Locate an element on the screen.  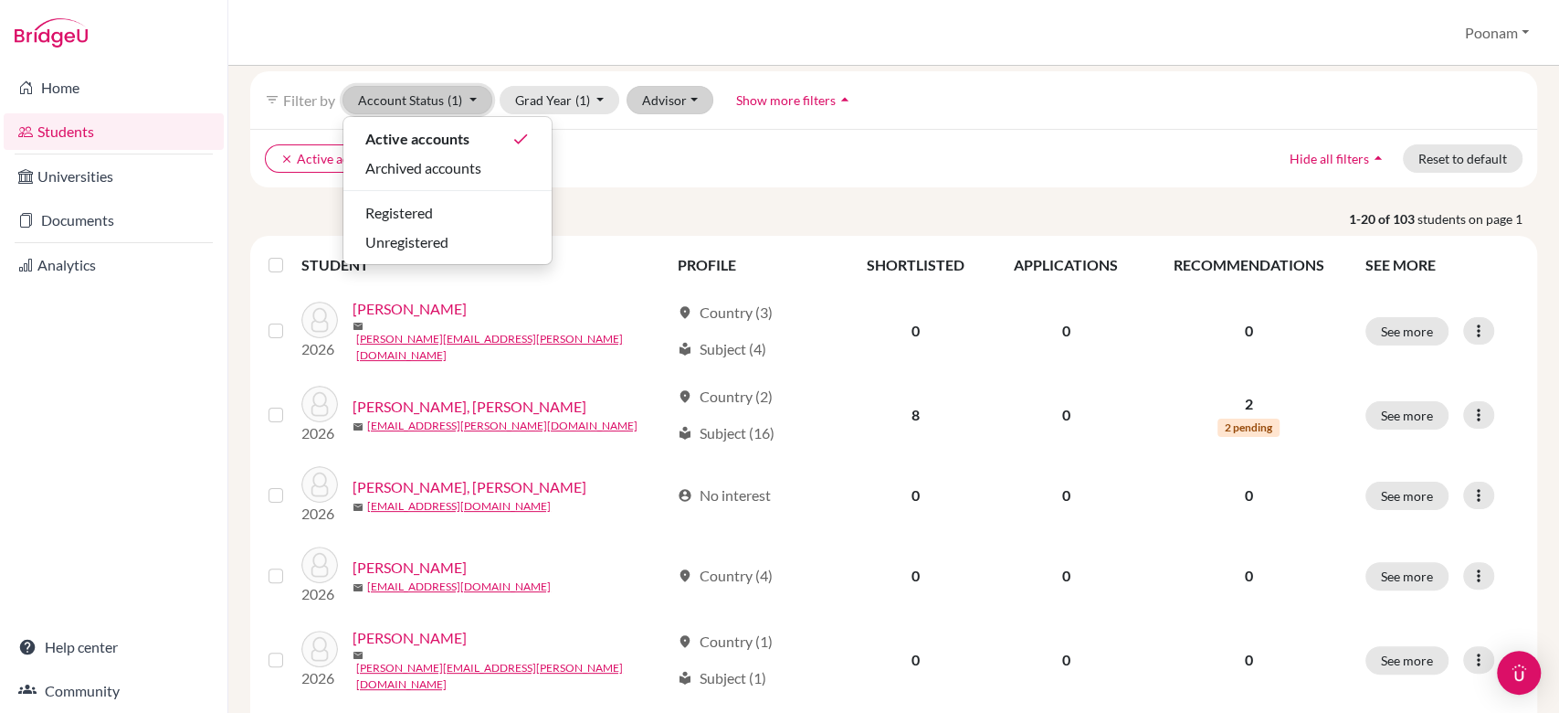
i: clear is located at coordinates (287, 159).